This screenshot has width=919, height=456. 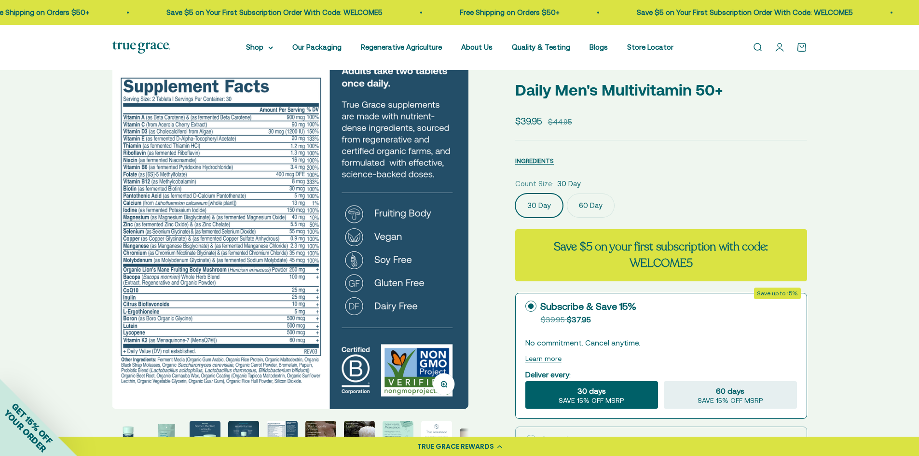 What do you see at coordinates (205, 437) in the screenshot?
I see `button: Go to item 3` at bounding box center [205, 437].